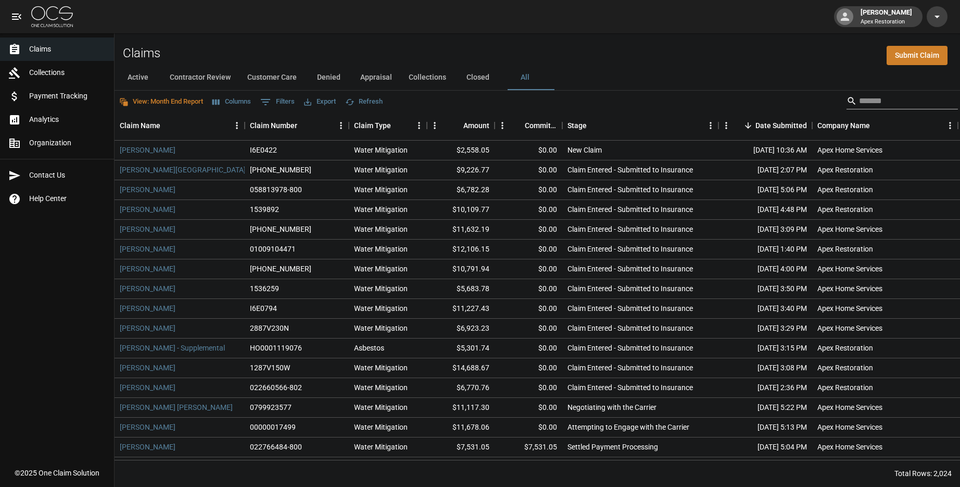 This screenshot has width=960, height=487. Describe the element at coordinates (476, 125) in the screenshot. I see `div: Amount` at that location.